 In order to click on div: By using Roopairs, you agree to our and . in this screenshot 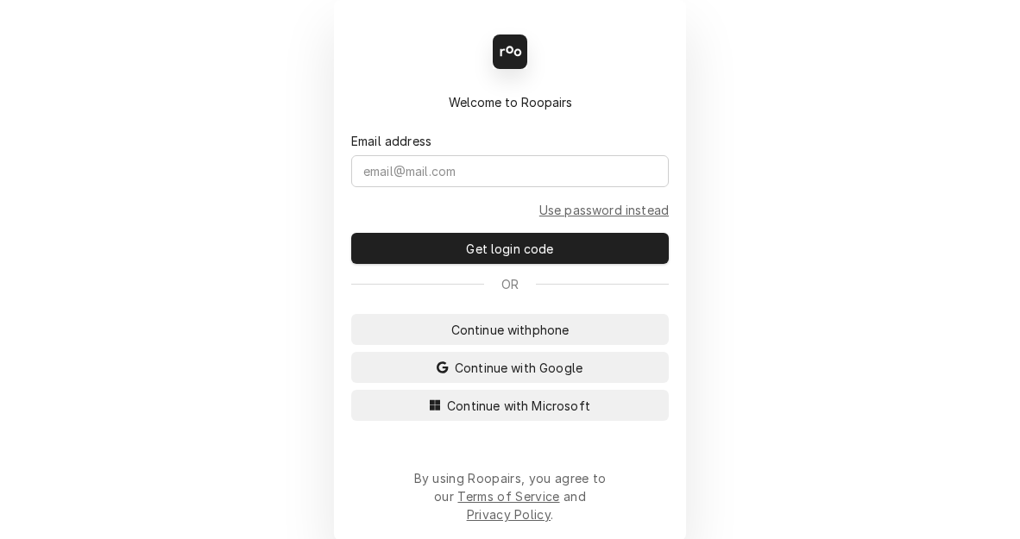, I will do `click(510, 496)`.